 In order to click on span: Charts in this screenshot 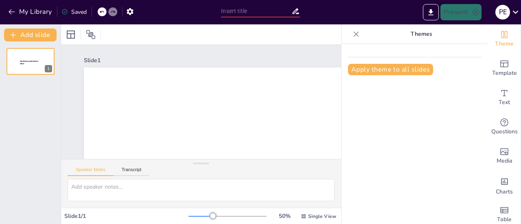, I will do `click(505, 192)`.